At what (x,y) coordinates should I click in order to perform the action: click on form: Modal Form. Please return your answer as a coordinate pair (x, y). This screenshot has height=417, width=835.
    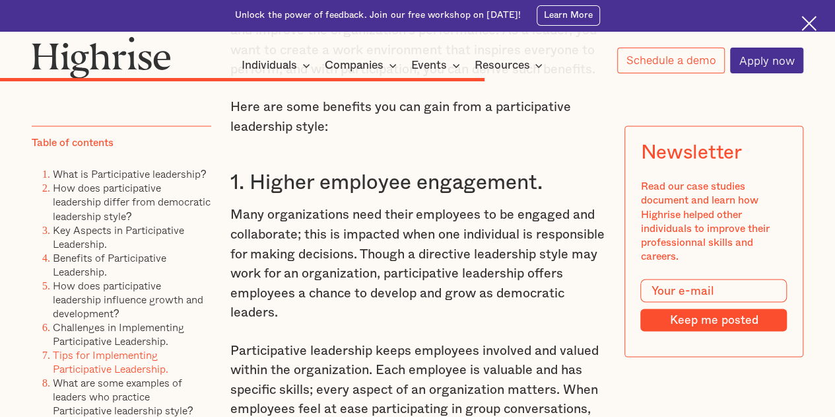
    Looking at the image, I should click on (714, 304).